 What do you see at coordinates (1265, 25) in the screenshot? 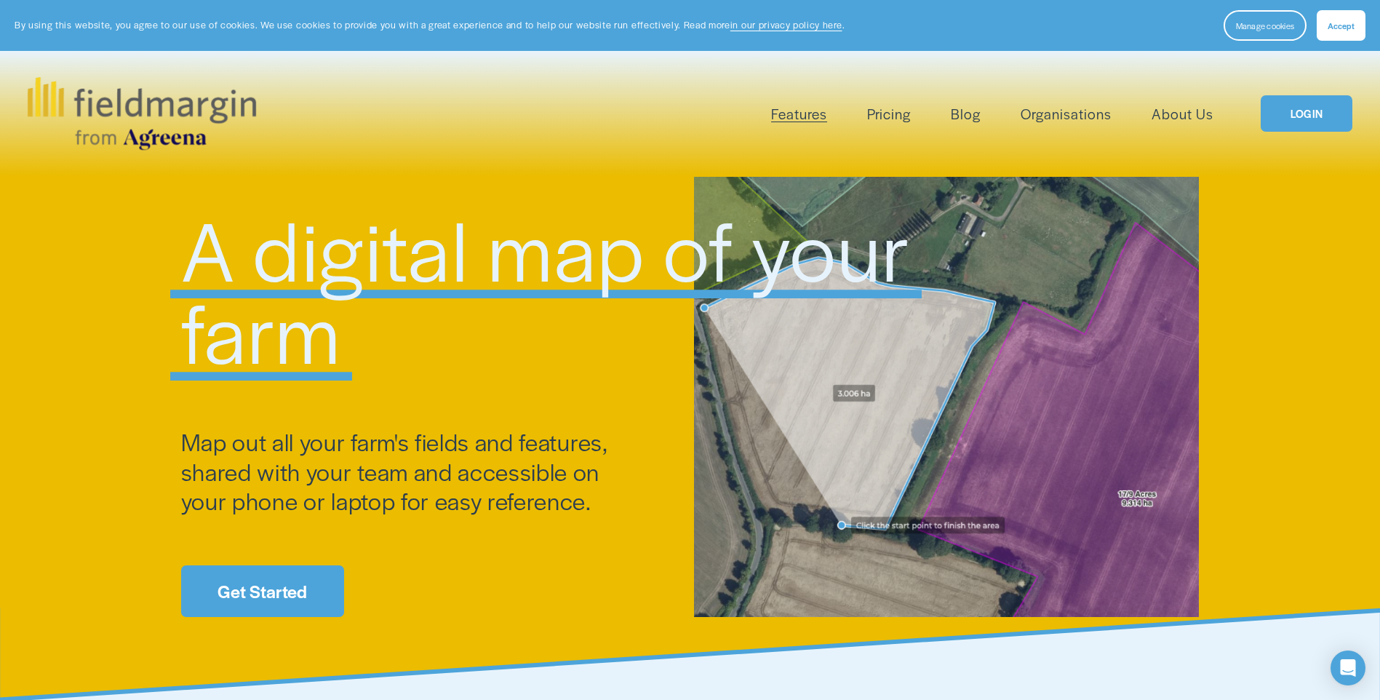
I see `button: Manage cookies` at bounding box center [1265, 25].